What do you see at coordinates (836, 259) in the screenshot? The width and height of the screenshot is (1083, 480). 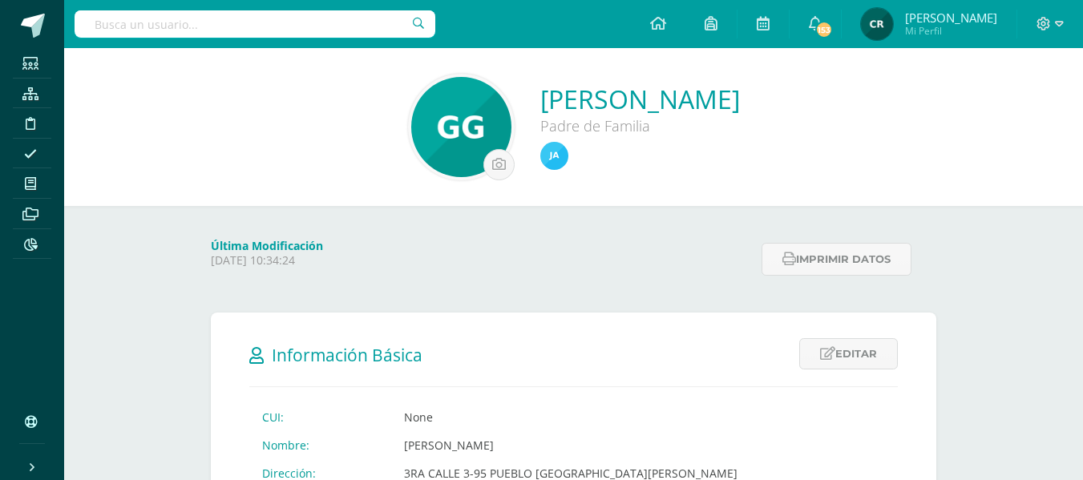 I see `button: Imprimir datos` at bounding box center [836, 259].